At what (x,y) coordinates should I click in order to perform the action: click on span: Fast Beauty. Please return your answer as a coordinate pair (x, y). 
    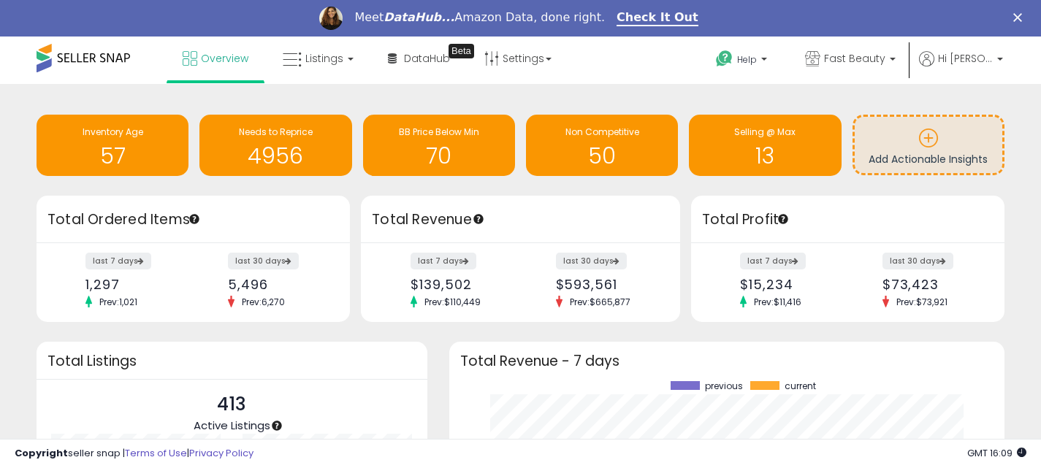
    Looking at the image, I should click on (855, 58).